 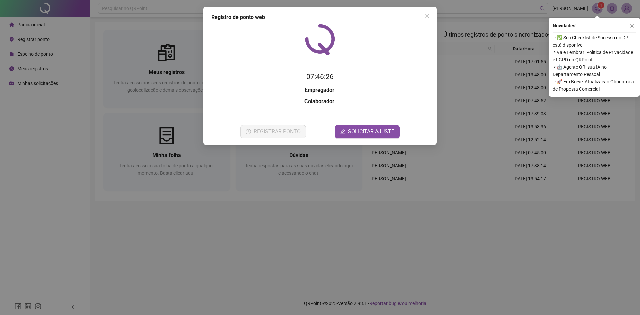 I want to click on button: Close, so click(x=428, y=16).